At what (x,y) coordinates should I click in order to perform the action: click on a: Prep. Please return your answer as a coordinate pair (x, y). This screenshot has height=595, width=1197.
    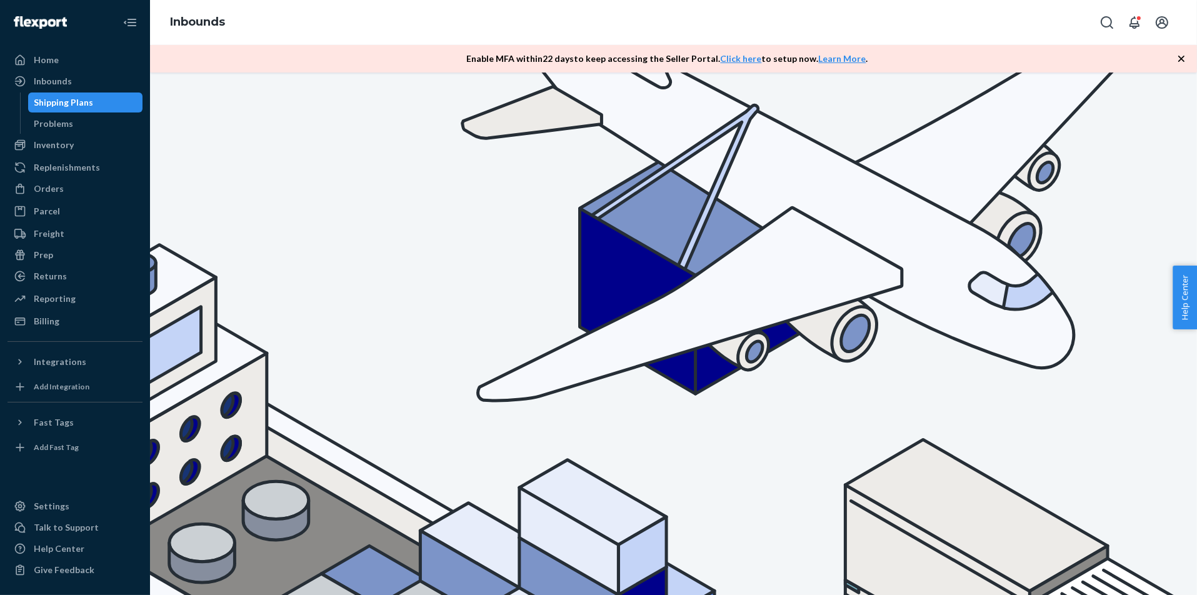
    Looking at the image, I should click on (75, 255).